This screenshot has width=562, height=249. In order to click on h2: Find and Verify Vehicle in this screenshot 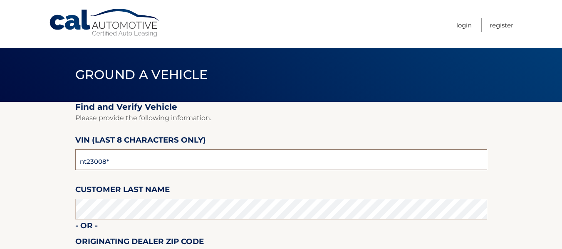, I will do `click(281, 107)`.